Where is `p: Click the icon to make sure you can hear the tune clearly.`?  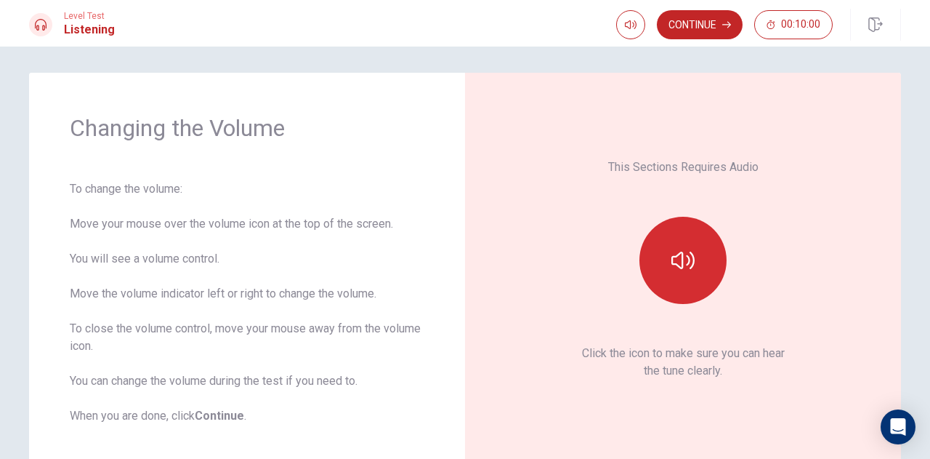
p: Click the icon to make sure you can hear the tune clearly. is located at coordinates (683, 362).